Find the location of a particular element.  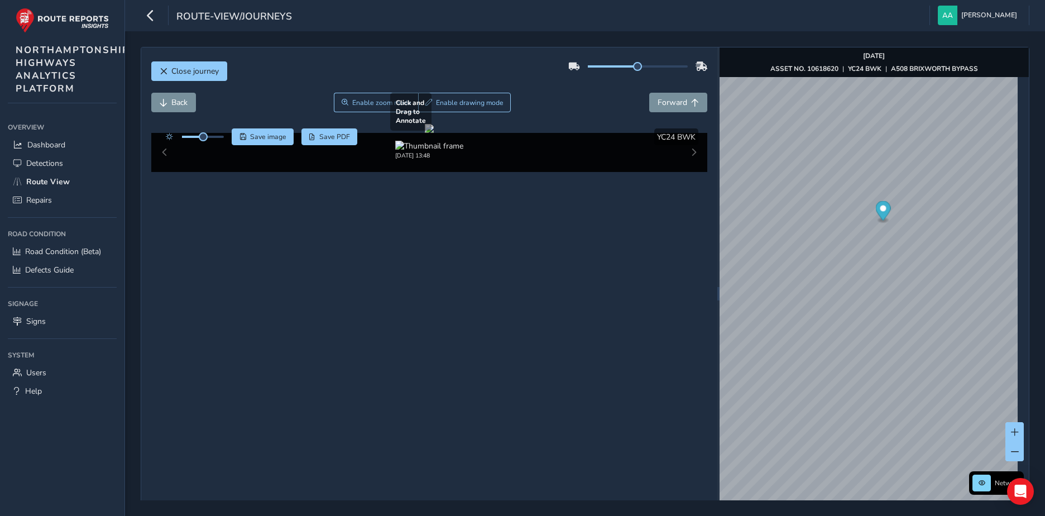

span: YC24 BWK is located at coordinates (676, 137).